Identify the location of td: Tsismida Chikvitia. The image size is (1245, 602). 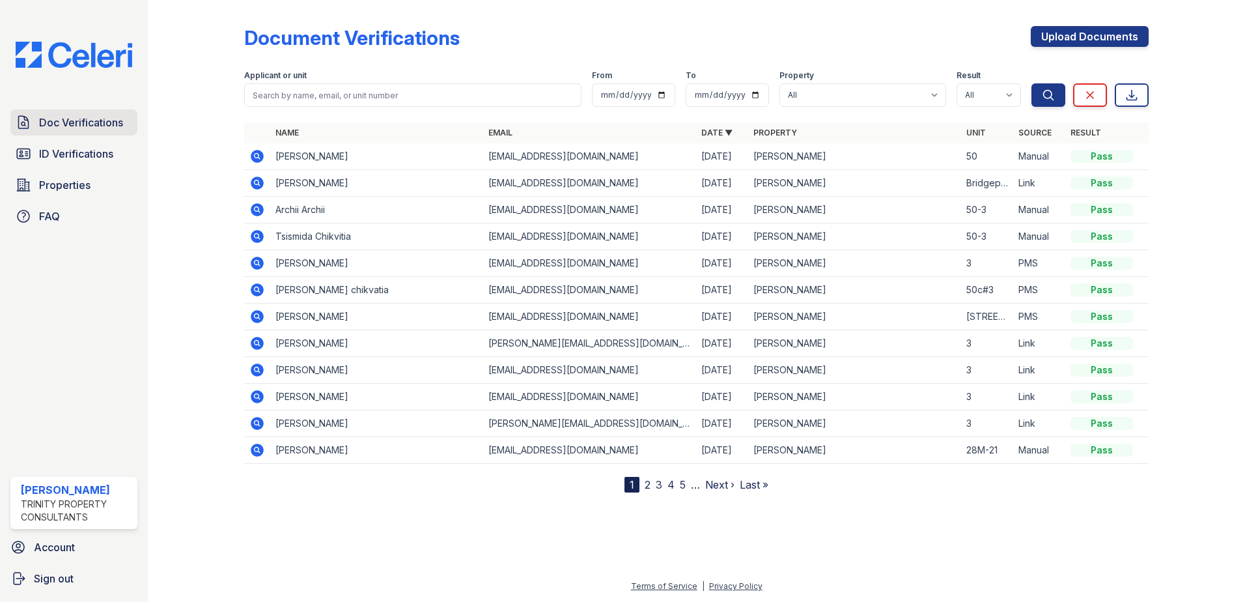
(376, 236).